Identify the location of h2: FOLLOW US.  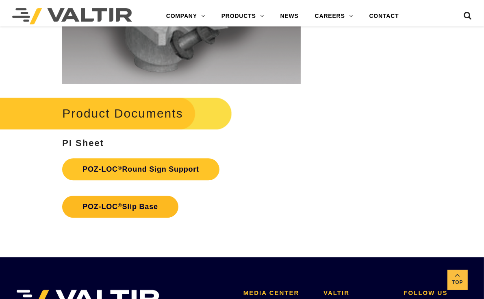
(438, 292).